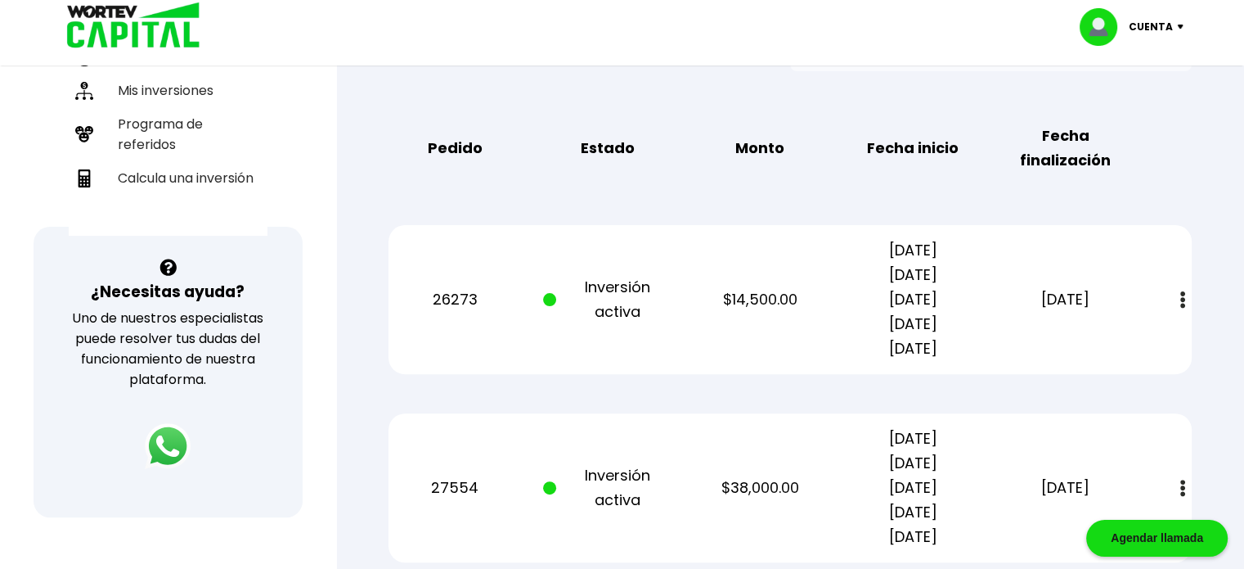 The height and width of the screenshot is (569, 1244). Describe the element at coordinates (168, 178) in the screenshot. I see `a: Calcula una inversión` at that location.